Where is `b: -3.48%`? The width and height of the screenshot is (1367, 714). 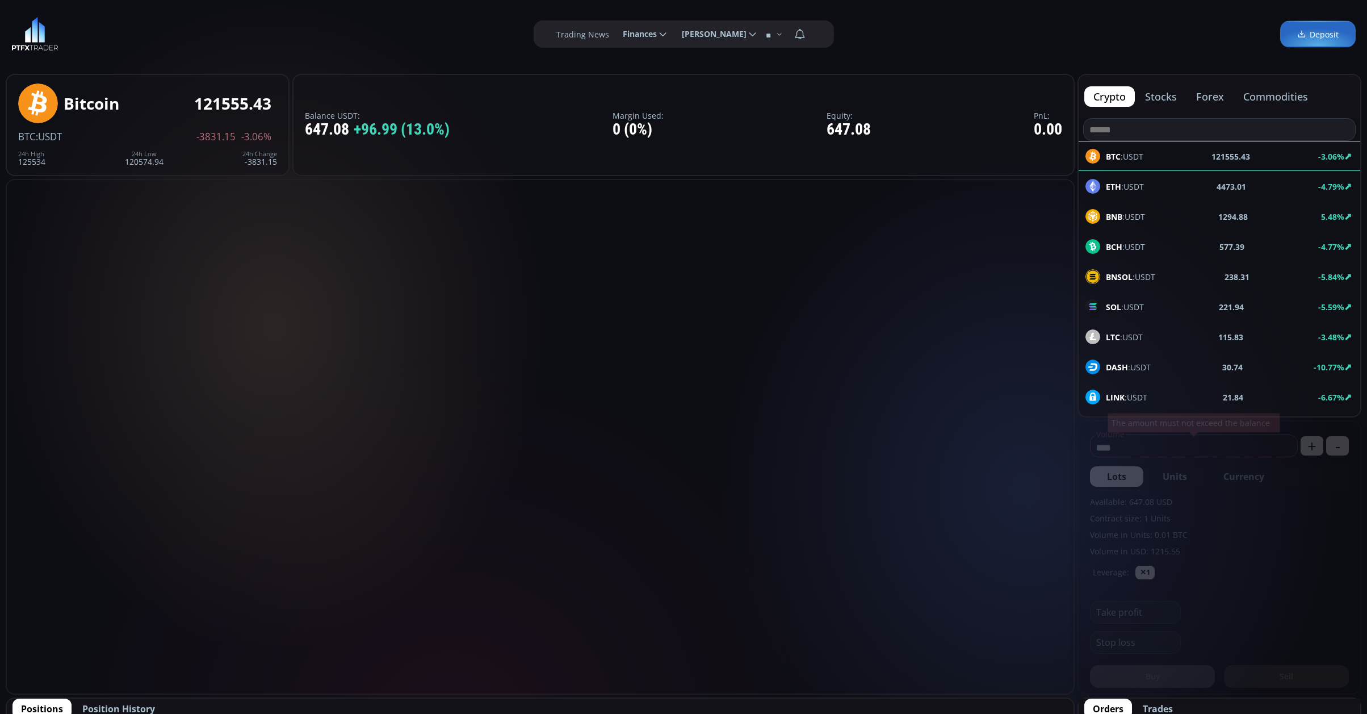
b: -3.48% is located at coordinates (1331, 337).